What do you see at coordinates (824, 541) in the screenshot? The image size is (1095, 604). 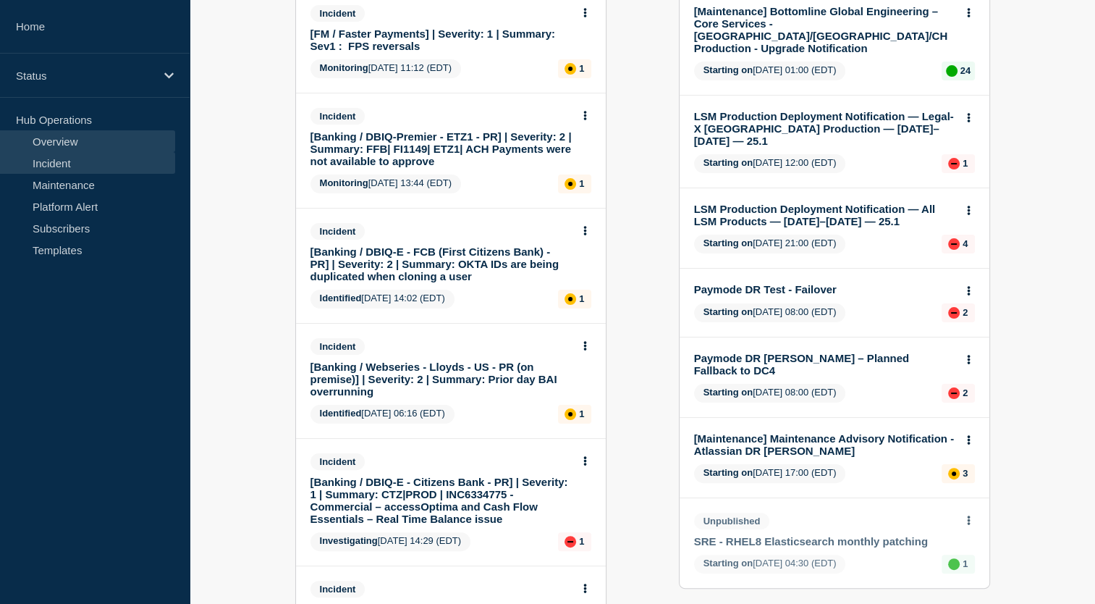 I see `a: SRE - RHEL8 Elasticsearch monthly patching` at bounding box center [824, 541].